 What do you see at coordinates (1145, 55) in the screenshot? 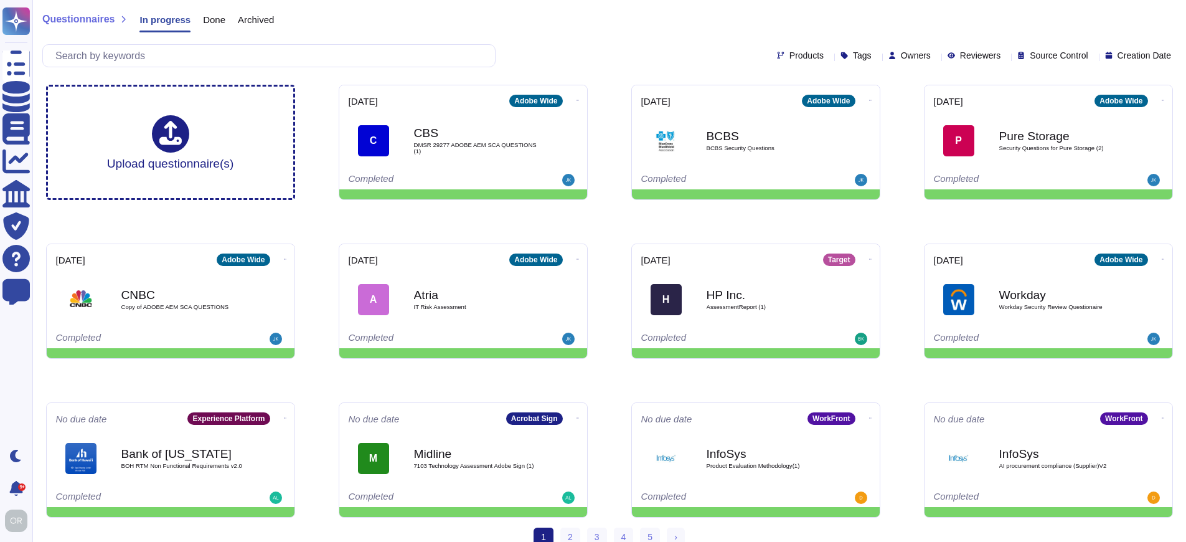
I see `span: Creation Date` at bounding box center [1145, 55].